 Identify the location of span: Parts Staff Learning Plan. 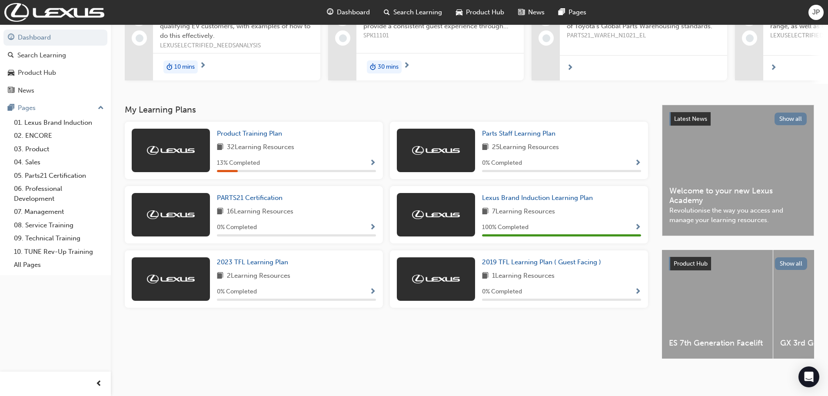
(519, 133).